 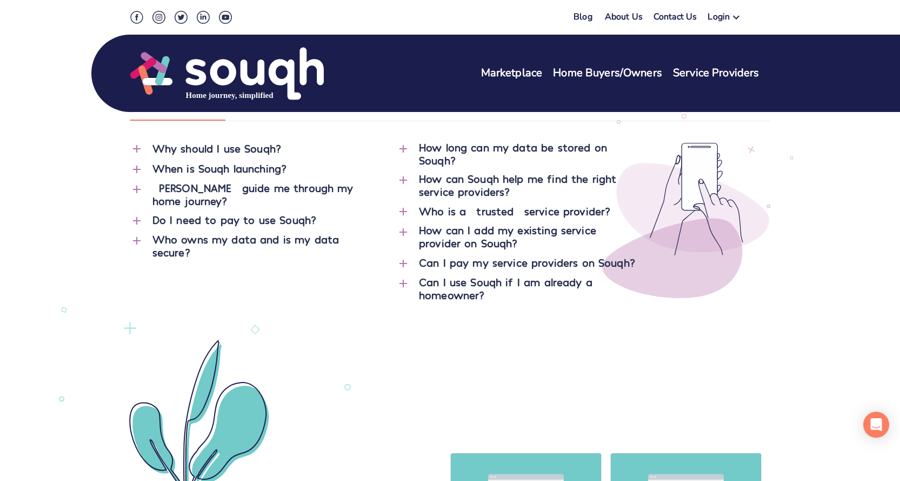 What do you see at coordinates (263, 220) in the screenshot?
I see `div: Do I need to pay to use Souqh?` at bounding box center [263, 220].